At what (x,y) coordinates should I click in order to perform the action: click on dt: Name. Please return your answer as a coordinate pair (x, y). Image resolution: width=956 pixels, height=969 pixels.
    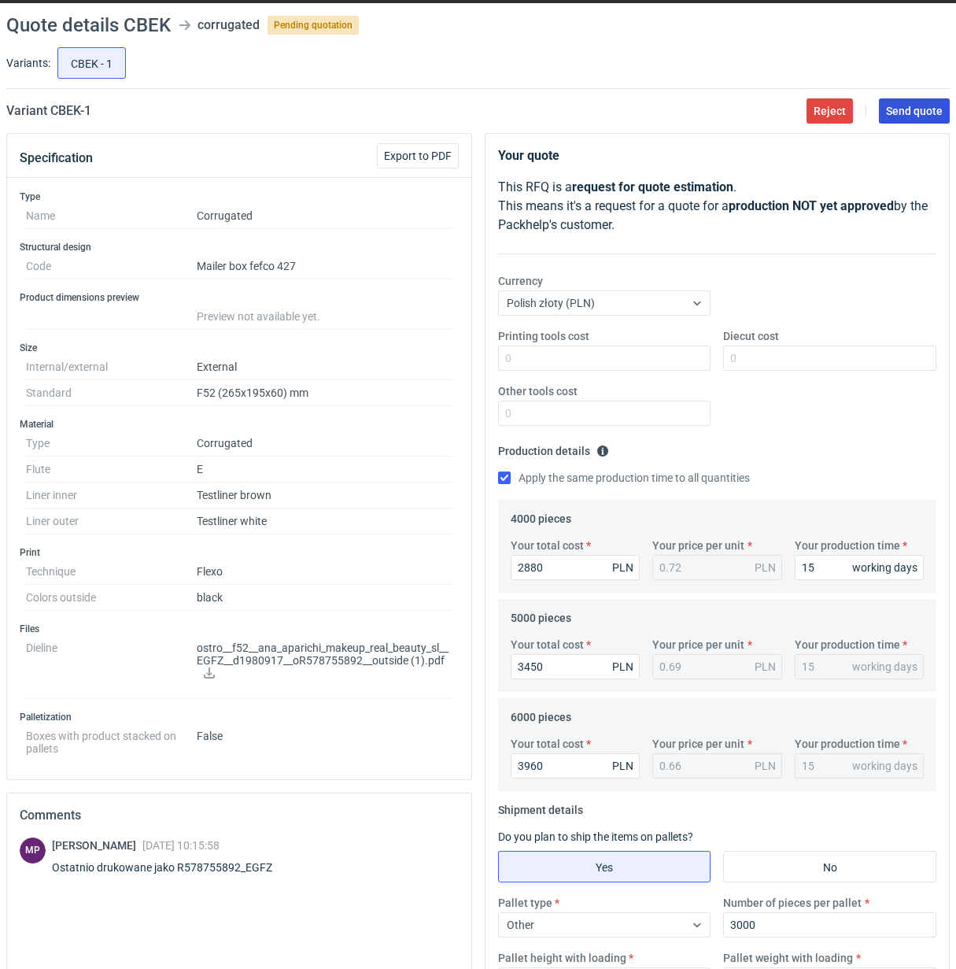
    Looking at the image, I should click on (111, 216).